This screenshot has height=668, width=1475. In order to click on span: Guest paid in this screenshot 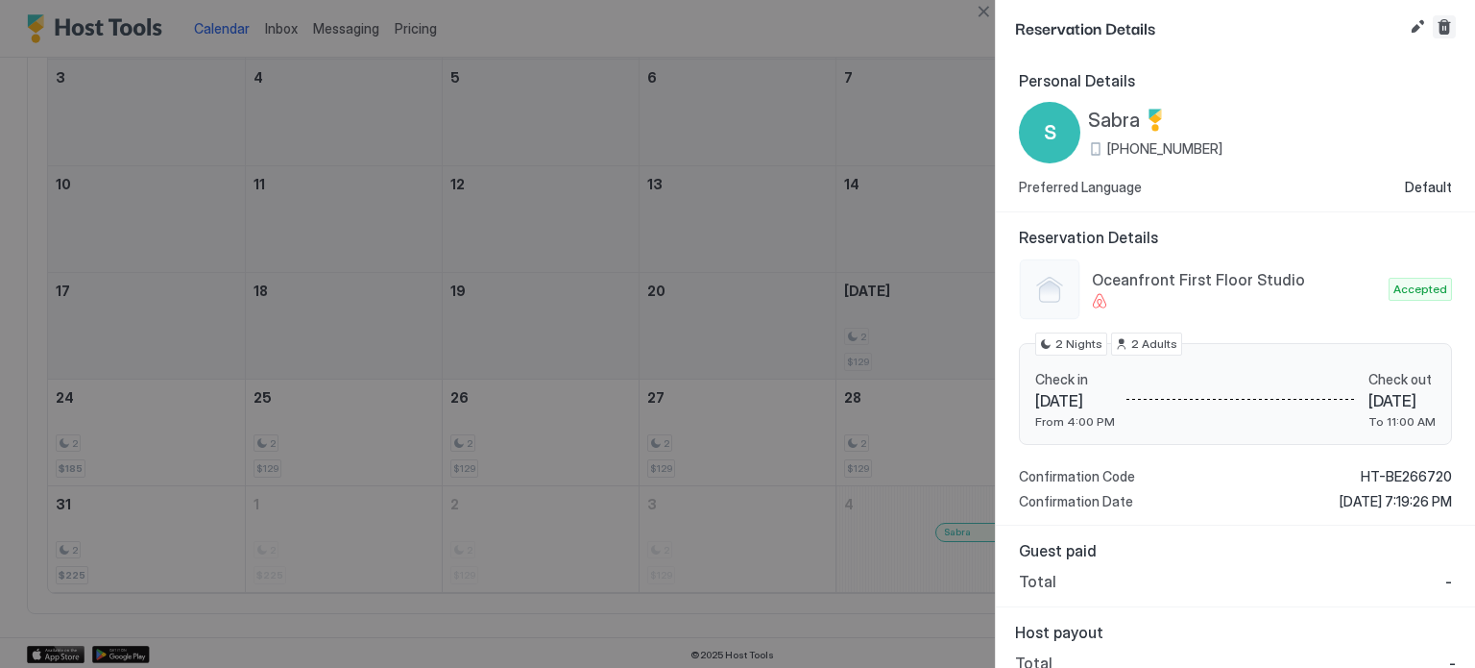, I will do `click(1235, 550)`.